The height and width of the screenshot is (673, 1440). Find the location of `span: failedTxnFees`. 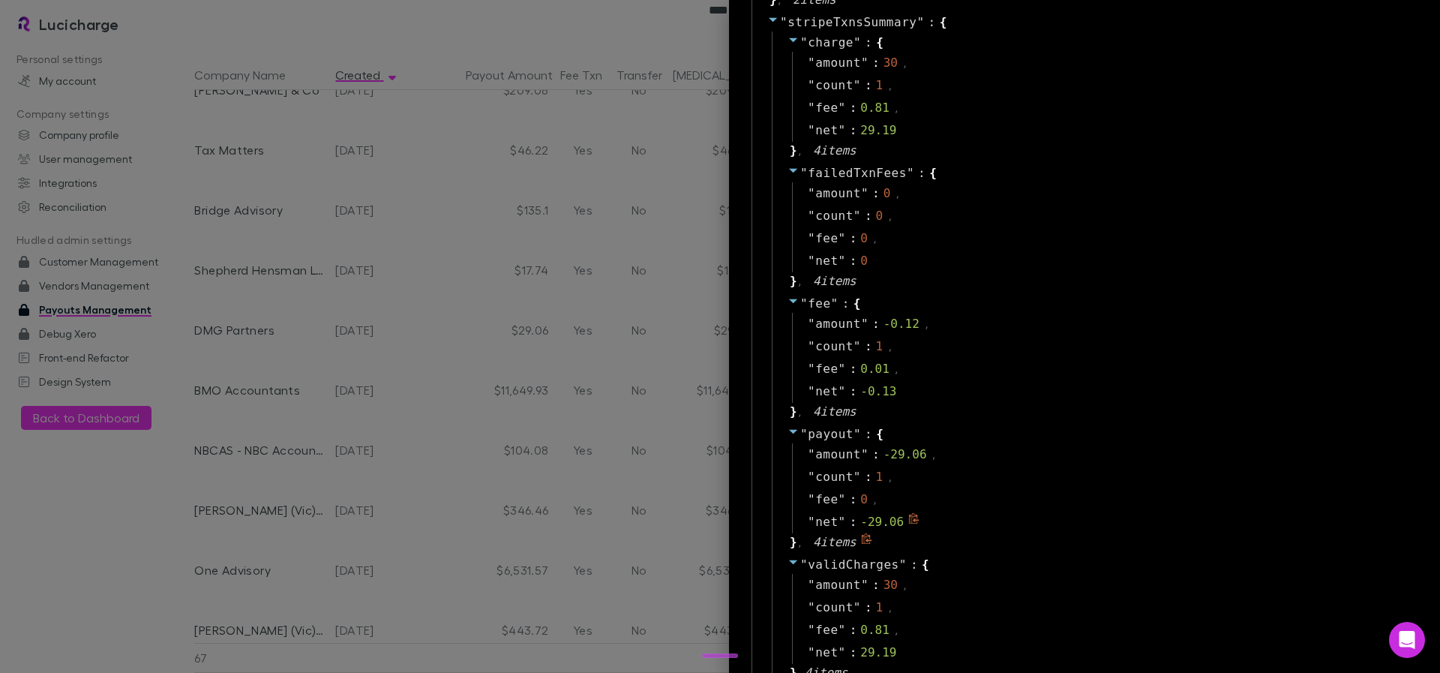

span: failedTxnFees is located at coordinates (857, 173).